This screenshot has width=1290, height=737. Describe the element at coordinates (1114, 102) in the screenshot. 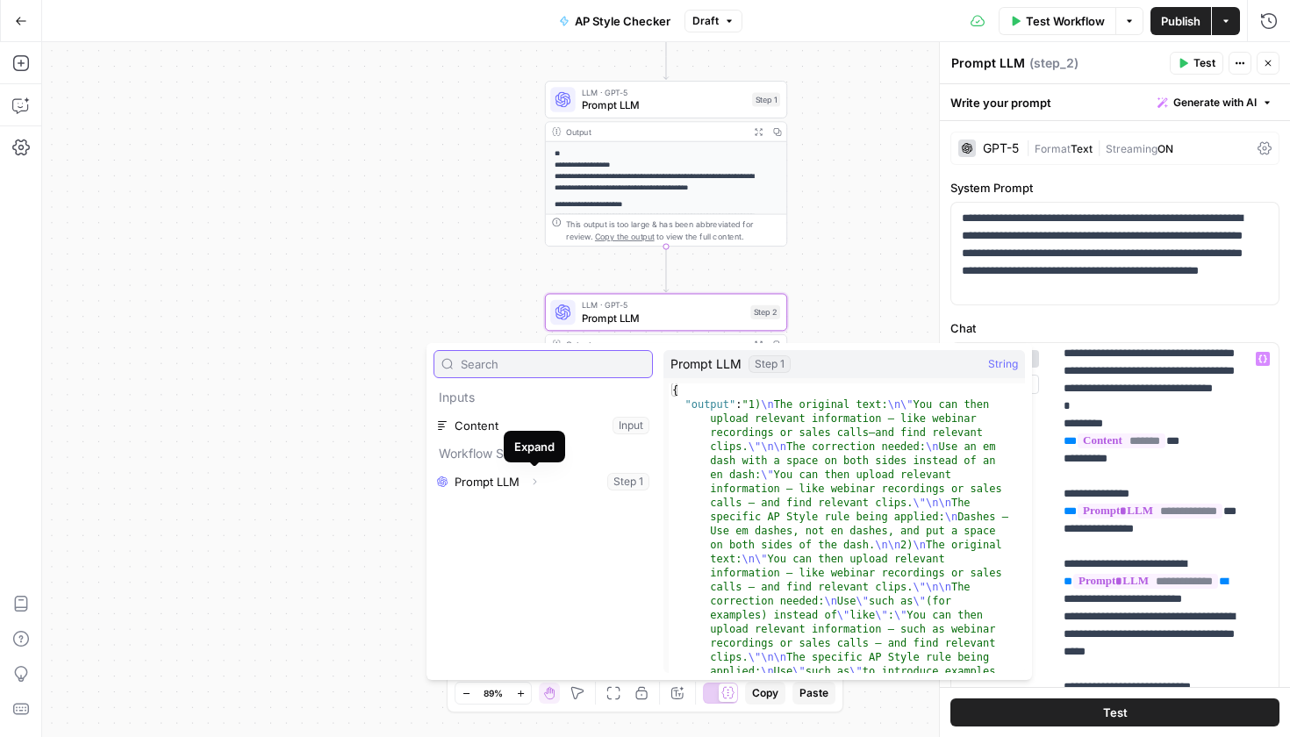

I see `div: Write your prompt` at that location.